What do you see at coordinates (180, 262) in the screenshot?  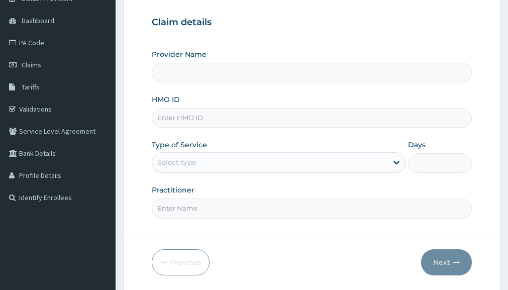 I see `button: Previous` at bounding box center [180, 262].